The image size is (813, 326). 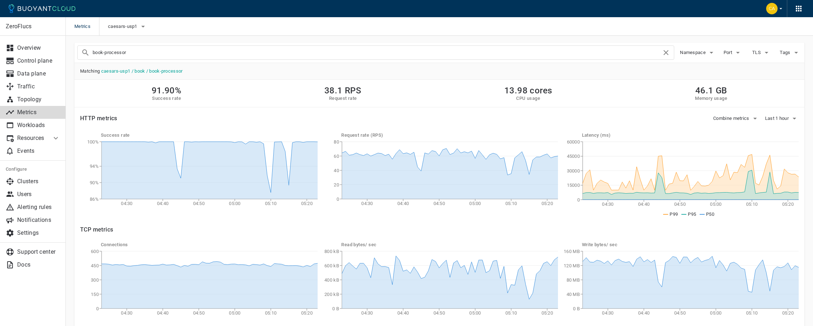 I want to click on tspan: 150, so click(x=95, y=294).